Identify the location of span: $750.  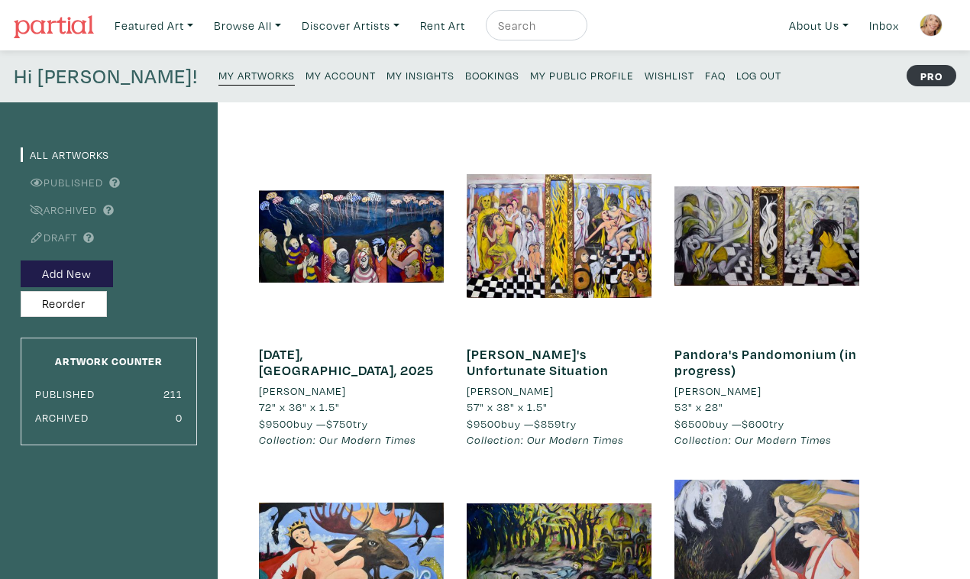
(339, 423).